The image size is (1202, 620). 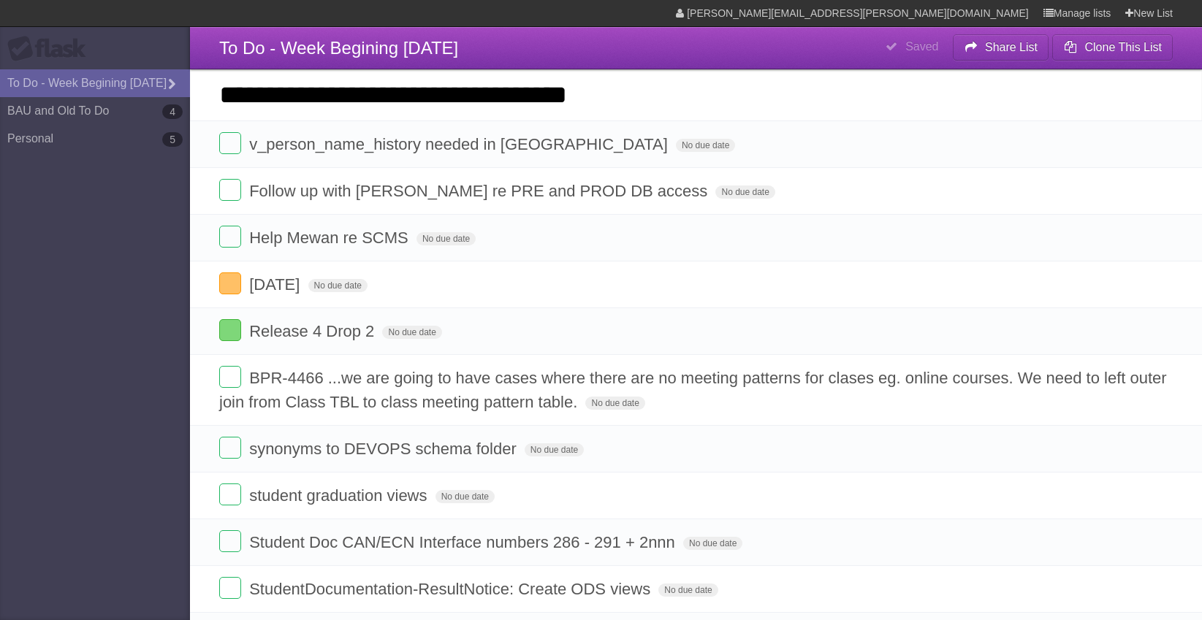 What do you see at coordinates (384, 449) in the screenshot?
I see `span: synonyms to DEVOPS schema folder` at bounding box center [384, 449].